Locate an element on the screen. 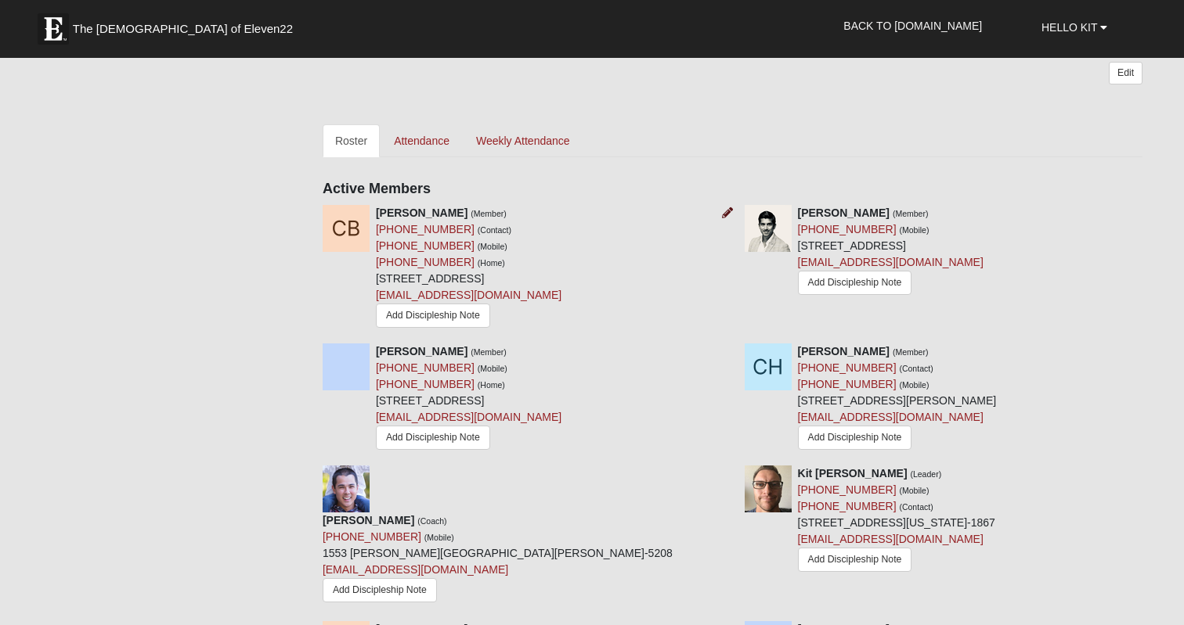  a: Edit is located at coordinates (1125, 73).